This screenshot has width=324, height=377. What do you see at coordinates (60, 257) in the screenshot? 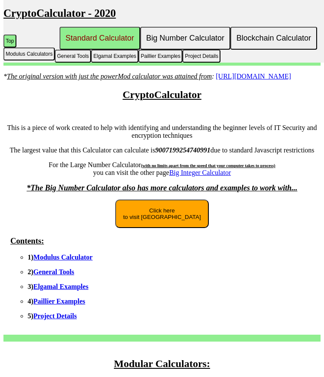
I see `b: 1)` at bounding box center [60, 257].